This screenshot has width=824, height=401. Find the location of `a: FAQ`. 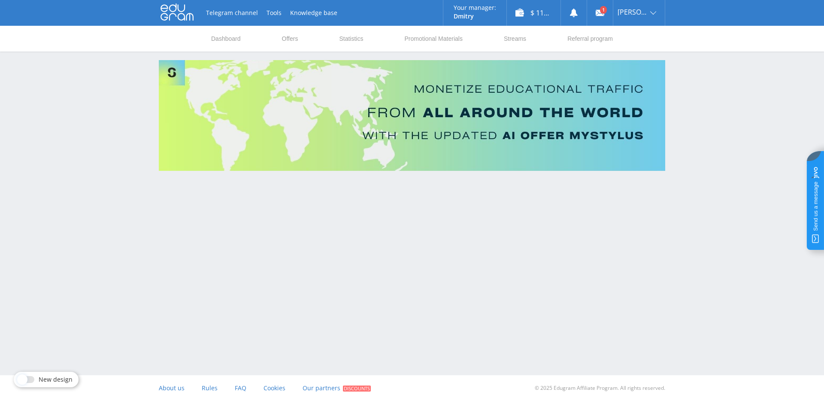

a: FAQ is located at coordinates (240, 388).